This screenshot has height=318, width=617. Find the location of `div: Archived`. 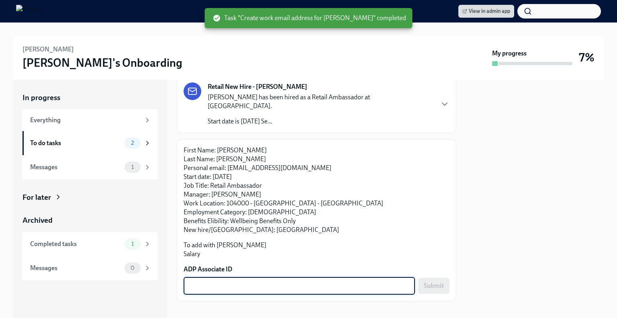

div: Archived is located at coordinates (90, 220).